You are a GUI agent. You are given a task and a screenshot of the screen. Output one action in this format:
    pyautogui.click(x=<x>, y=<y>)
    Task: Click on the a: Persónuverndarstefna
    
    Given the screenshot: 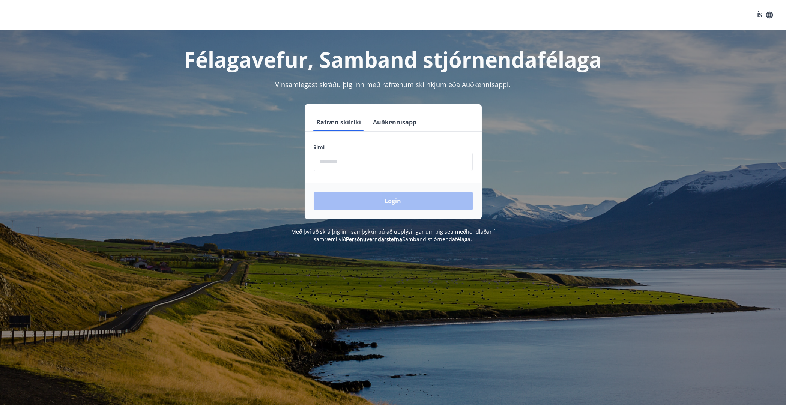 What is the action you would take?
    pyautogui.click(x=374, y=239)
    